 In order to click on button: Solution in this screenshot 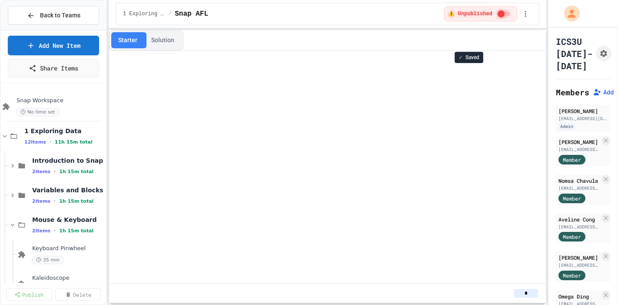, I will do `click(162, 40)`.